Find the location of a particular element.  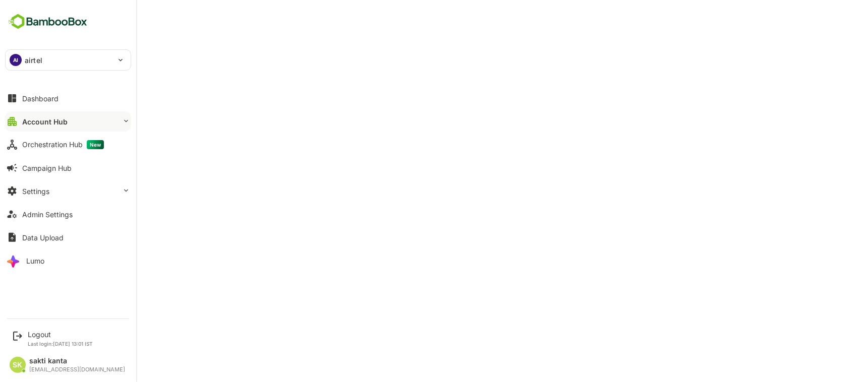

div: Account Hub is located at coordinates (45, 122).